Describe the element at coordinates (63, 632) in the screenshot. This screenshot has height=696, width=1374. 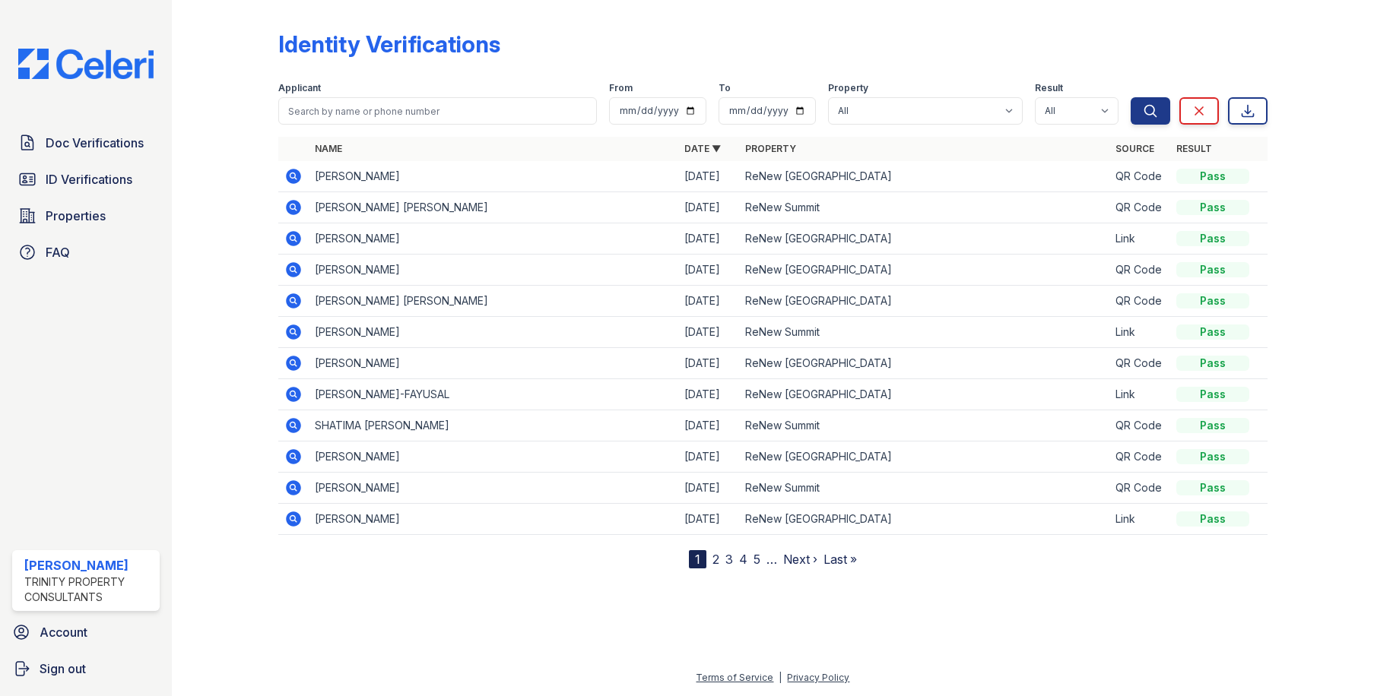
I see `span: Account` at that location.